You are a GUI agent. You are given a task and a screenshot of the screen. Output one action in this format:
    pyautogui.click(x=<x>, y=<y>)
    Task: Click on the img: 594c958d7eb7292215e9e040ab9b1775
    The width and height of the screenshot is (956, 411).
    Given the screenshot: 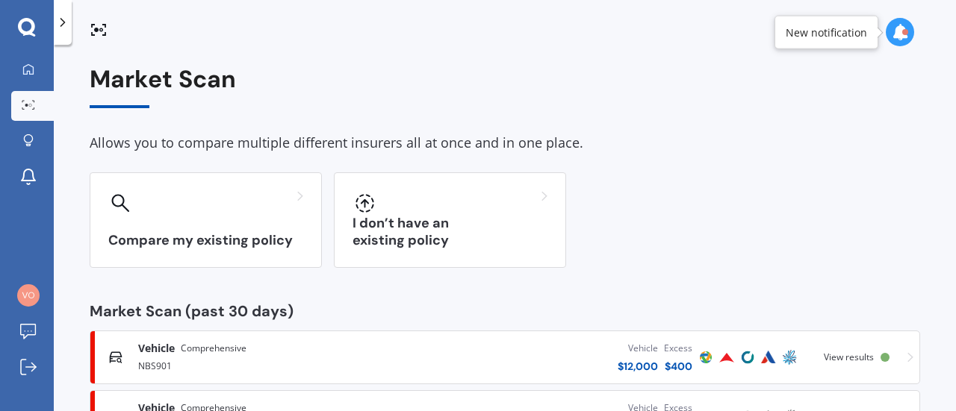 What is the action you would take?
    pyautogui.click(x=28, y=296)
    